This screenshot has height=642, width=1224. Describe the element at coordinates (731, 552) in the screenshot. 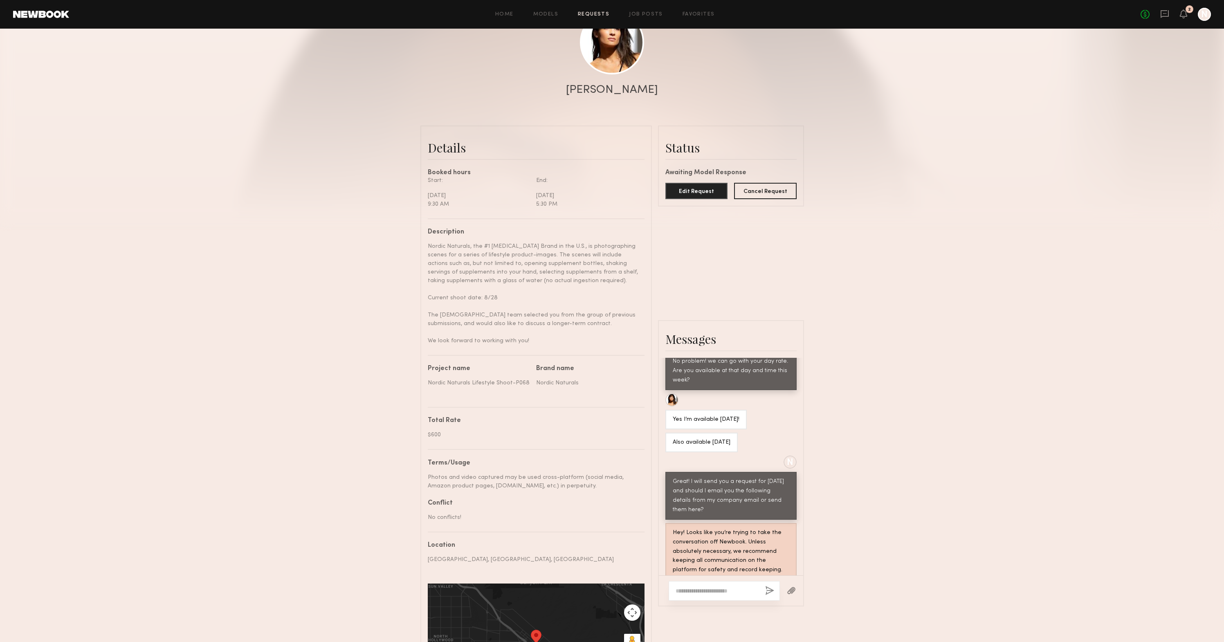

I see `div: Hey! Looks like you’re trying to take the conversation off Newbook. Unless absolutely necessary, ...` at that location.